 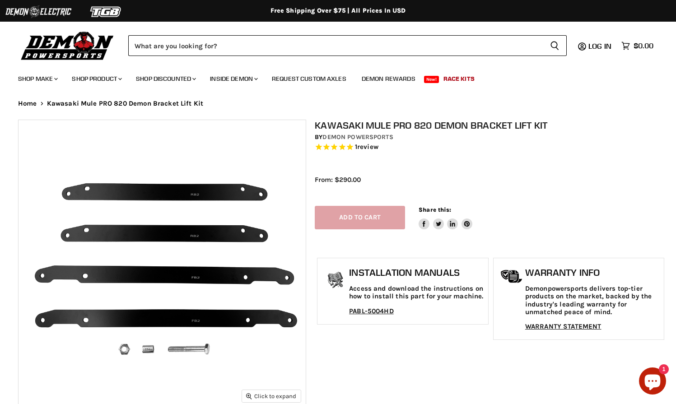 I want to click on inbox-online-store-chat: Shopify online store chat, so click(x=653, y=382).